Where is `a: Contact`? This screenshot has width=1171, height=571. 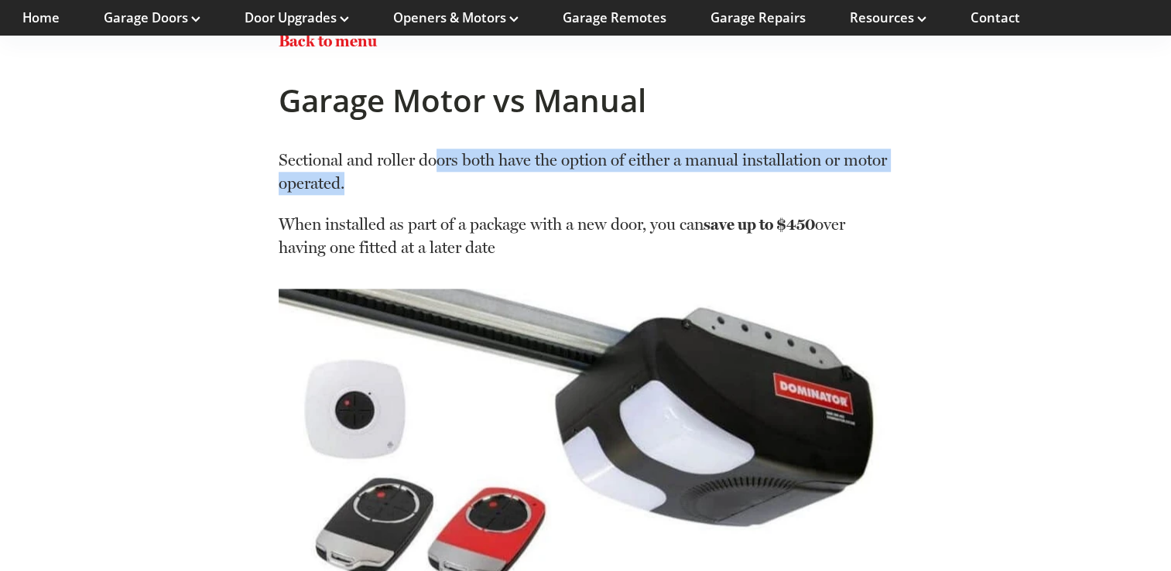 a: Contact is located at coordinates (995, 18).